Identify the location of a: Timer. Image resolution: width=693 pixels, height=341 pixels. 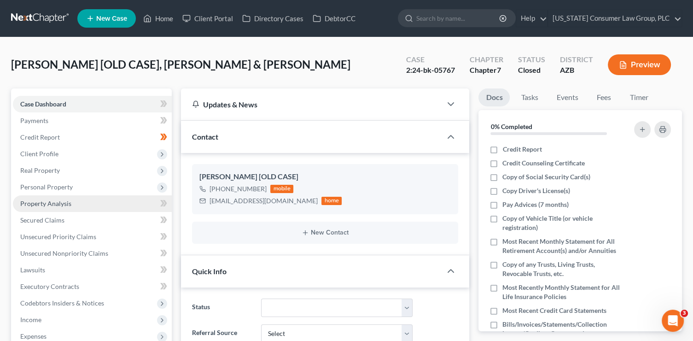
(639, 97).